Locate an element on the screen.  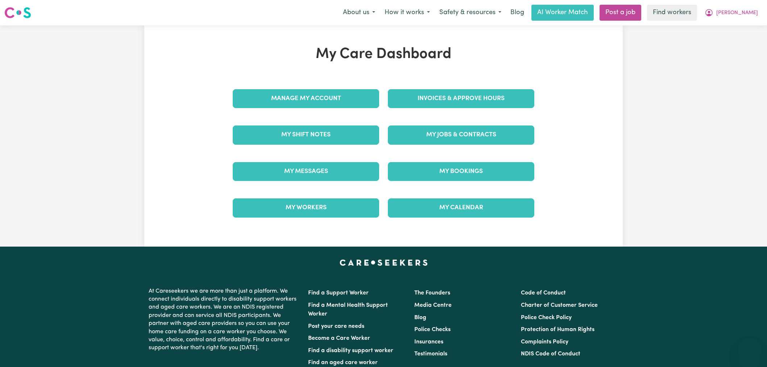
a: Find an aged care worker is located at coordinates (343, 363).